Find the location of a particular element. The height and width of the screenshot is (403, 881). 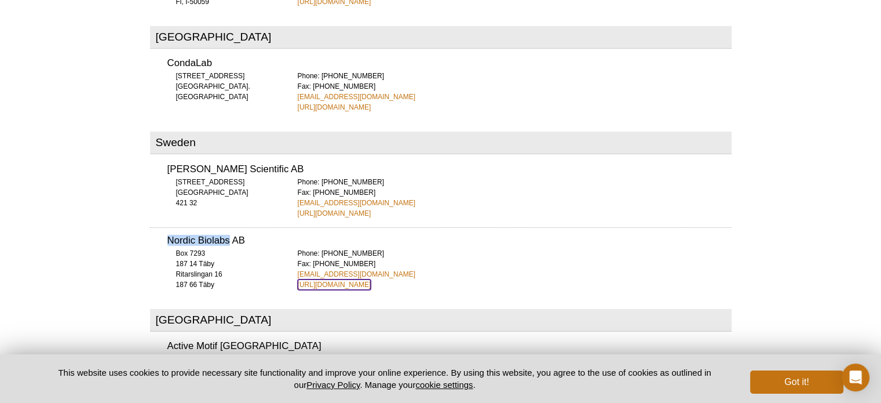

h3: CondaLab is located at coordinates (450, 63).